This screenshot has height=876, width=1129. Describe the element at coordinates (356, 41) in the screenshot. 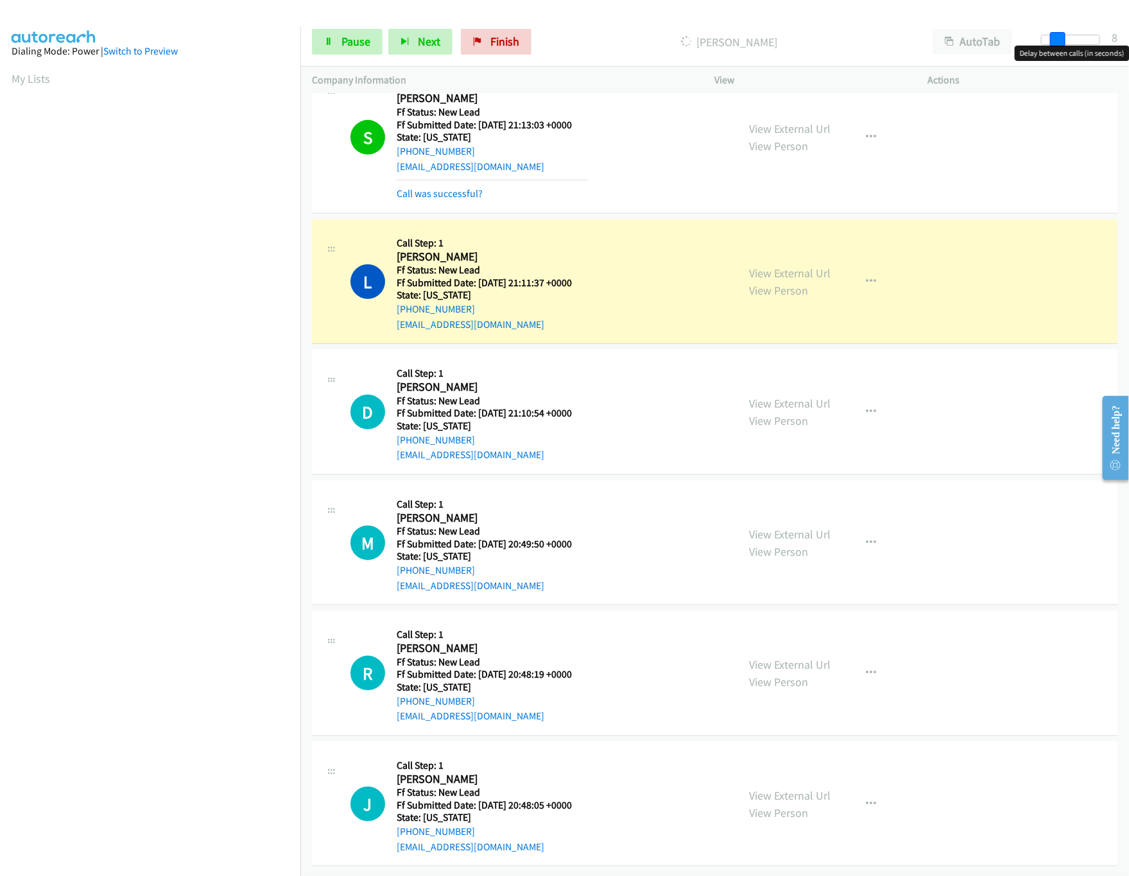

I see `span: Pause` at that location.